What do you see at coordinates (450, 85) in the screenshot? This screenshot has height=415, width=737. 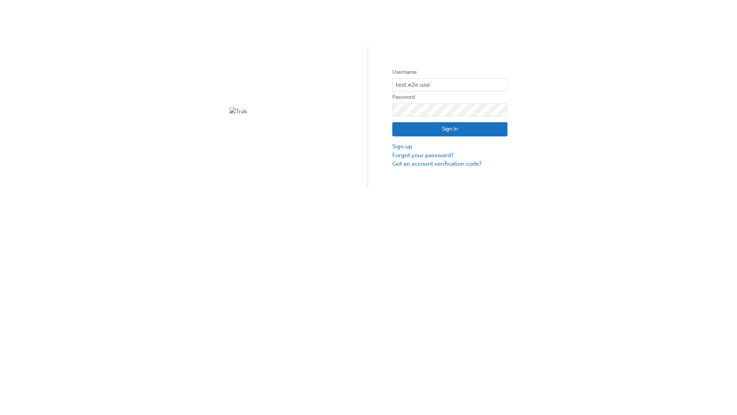 I see `input: Username` at bounding box center [450, 85].